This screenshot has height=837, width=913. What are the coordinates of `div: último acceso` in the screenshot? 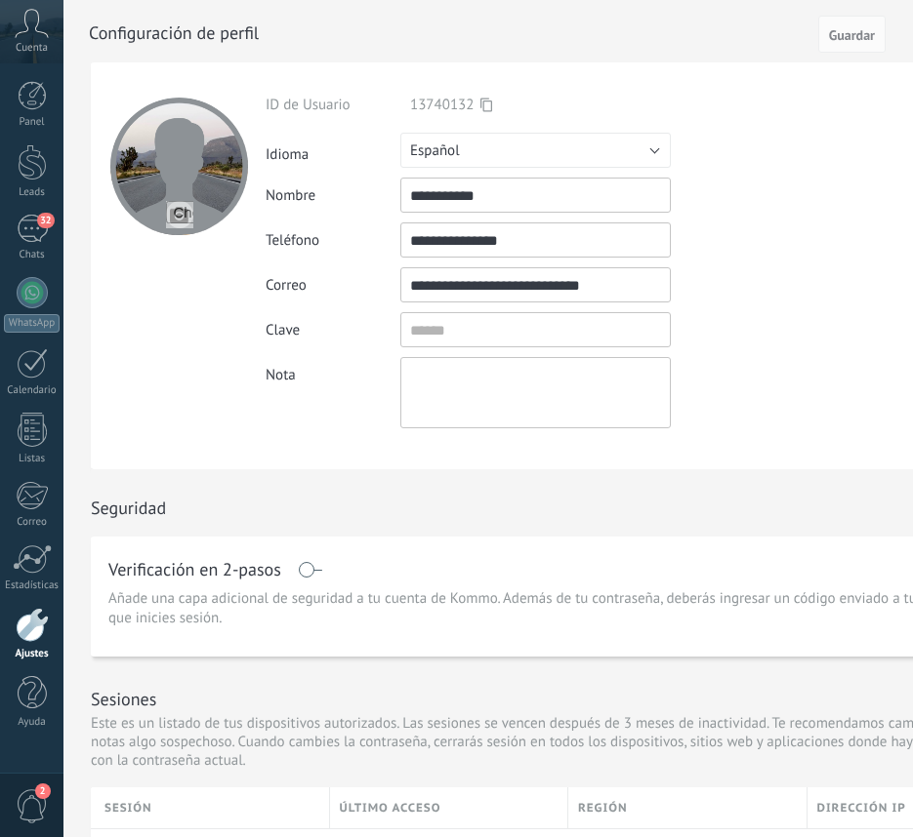 It's located at (449, 808).